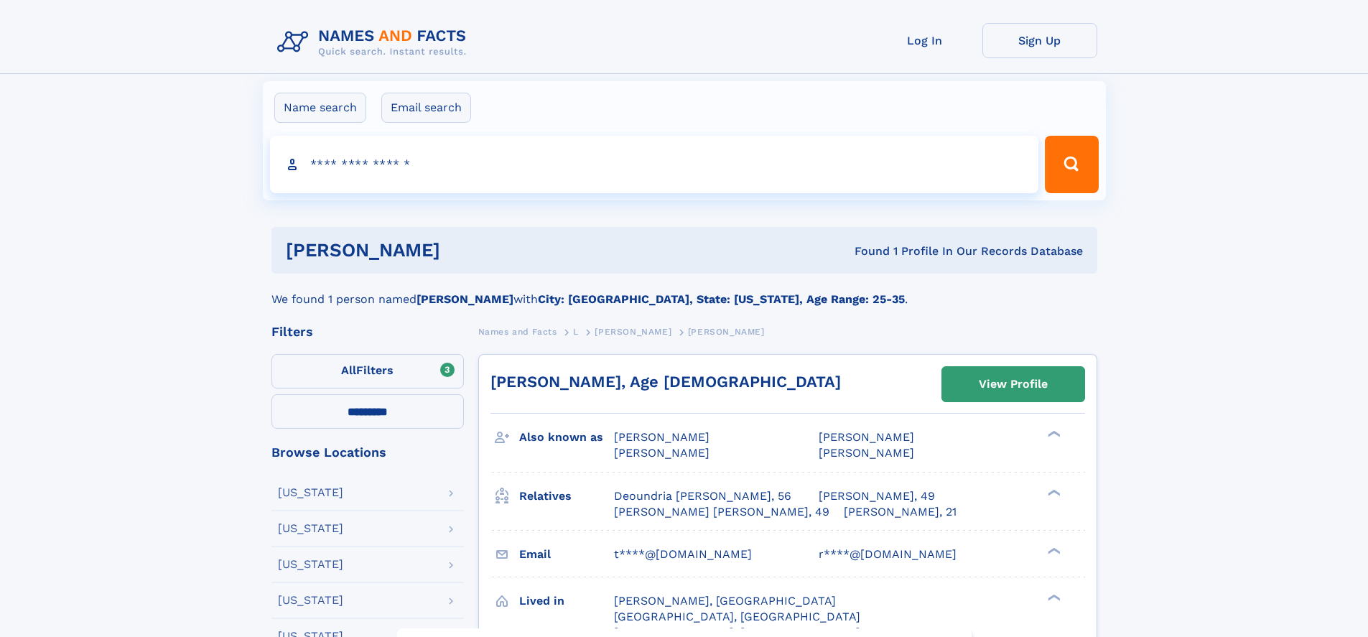  Describe the element at coordinates (684, 291) in the screenshot. I see `div: We found 1 person named with .` at that location.